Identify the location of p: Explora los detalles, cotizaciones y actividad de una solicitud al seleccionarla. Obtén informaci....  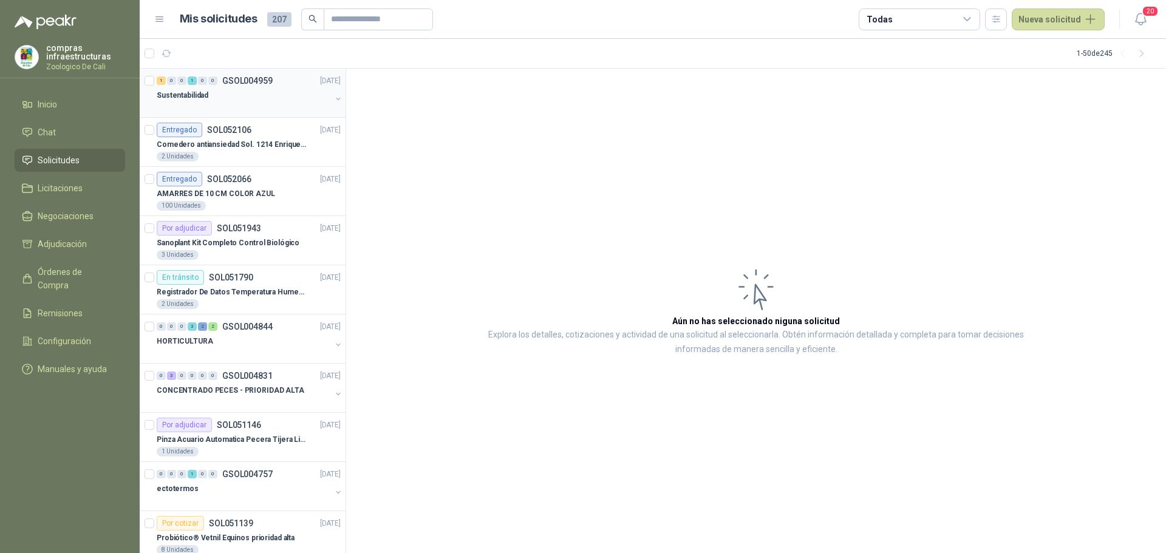
(756, 342).